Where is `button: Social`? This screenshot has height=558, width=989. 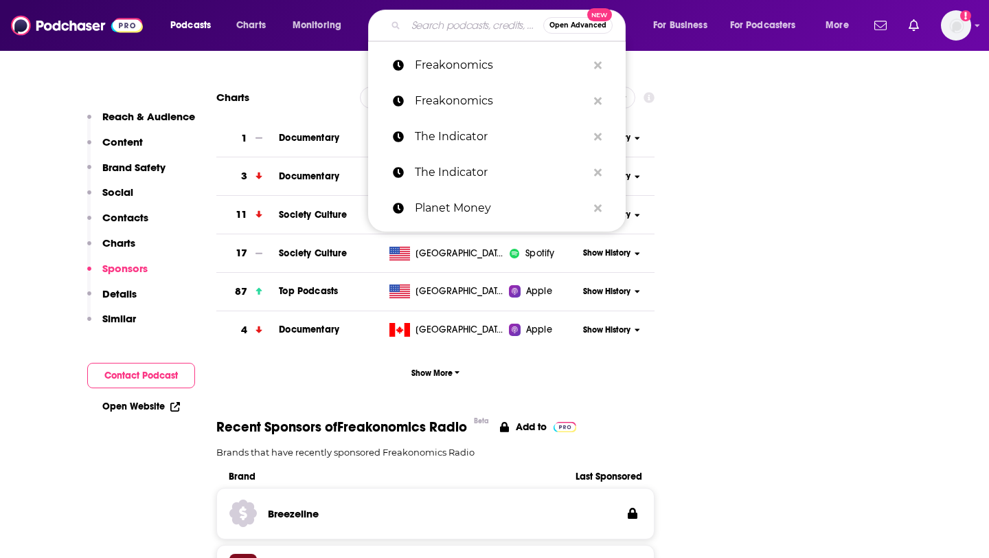 button: Social is located at coordinates (110, 198).